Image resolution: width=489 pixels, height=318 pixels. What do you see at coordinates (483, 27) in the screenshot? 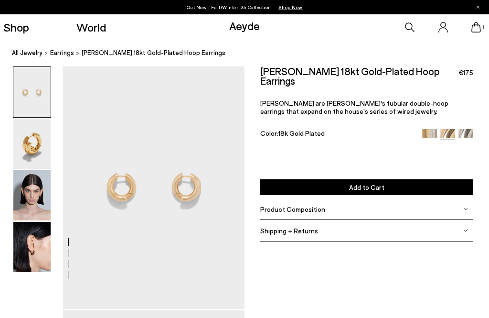
I see `span: 1` at bounding box center [483, 27].